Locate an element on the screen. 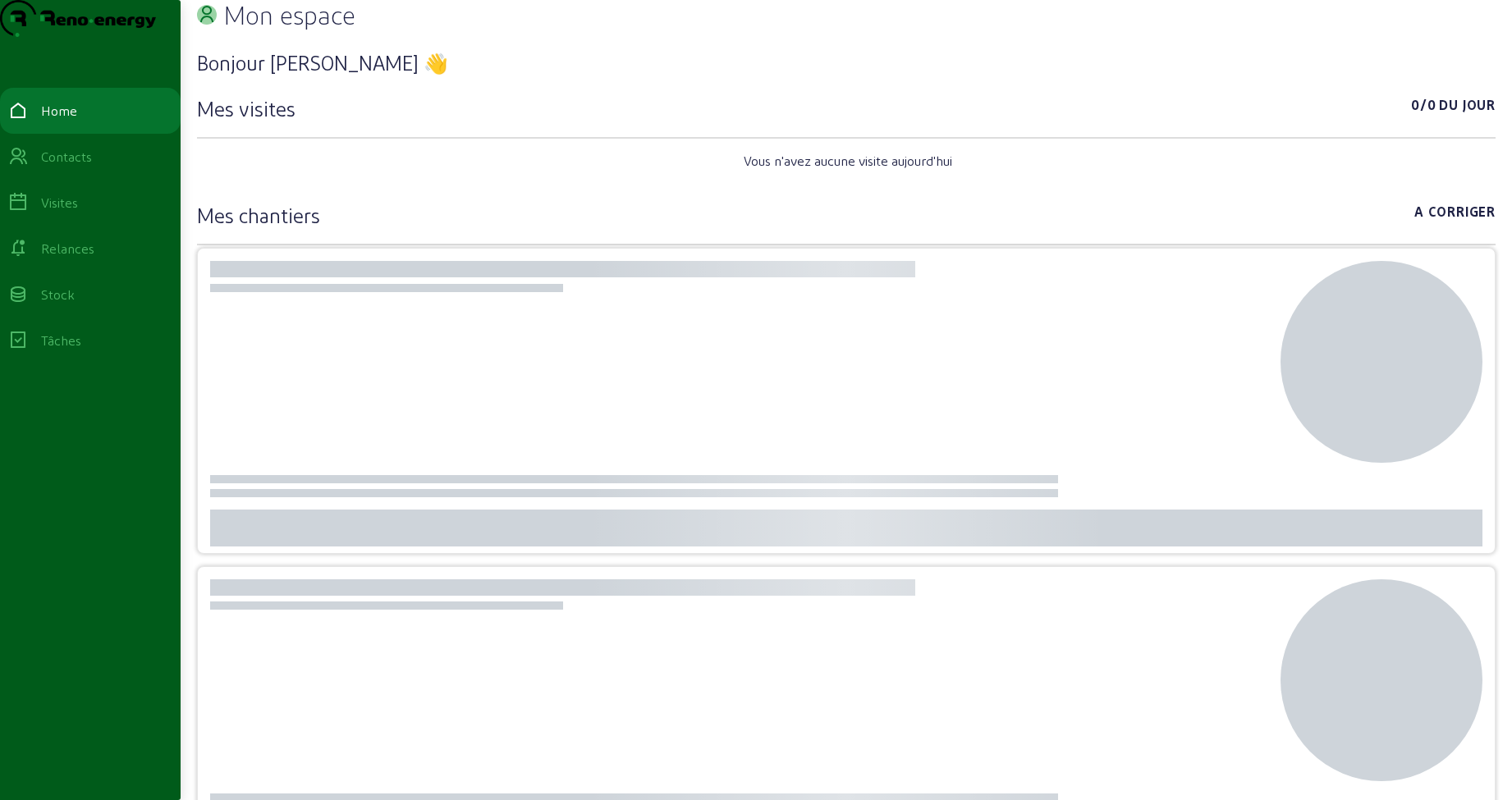 The image size is (1512, 800). div: Contacts is located at coordinates (67, 157).